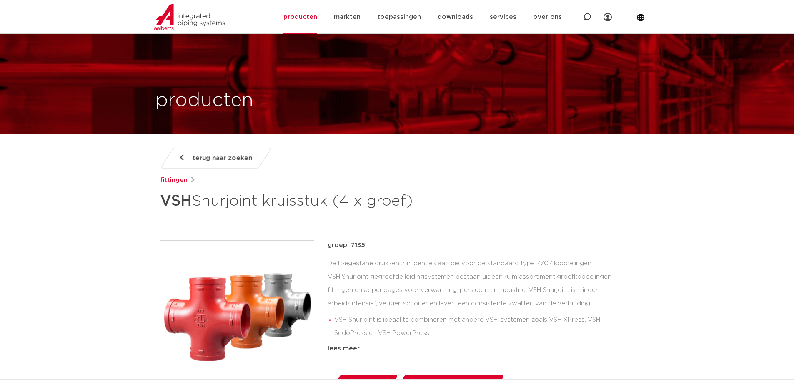 This screenshot has width=794, height=380. What do you see at coordinates (222, 158) in the screenshot?
I see `span: terug naar zoeken` at bounding box center [222, 158].